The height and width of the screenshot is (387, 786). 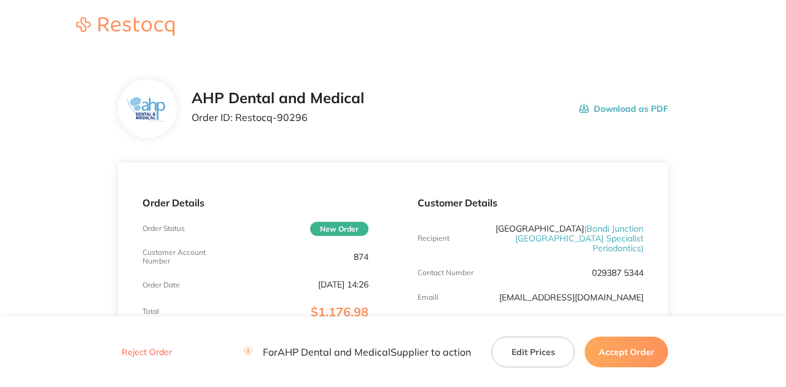 I want to click on button: Edit Prices, so click(x=533, y=351).